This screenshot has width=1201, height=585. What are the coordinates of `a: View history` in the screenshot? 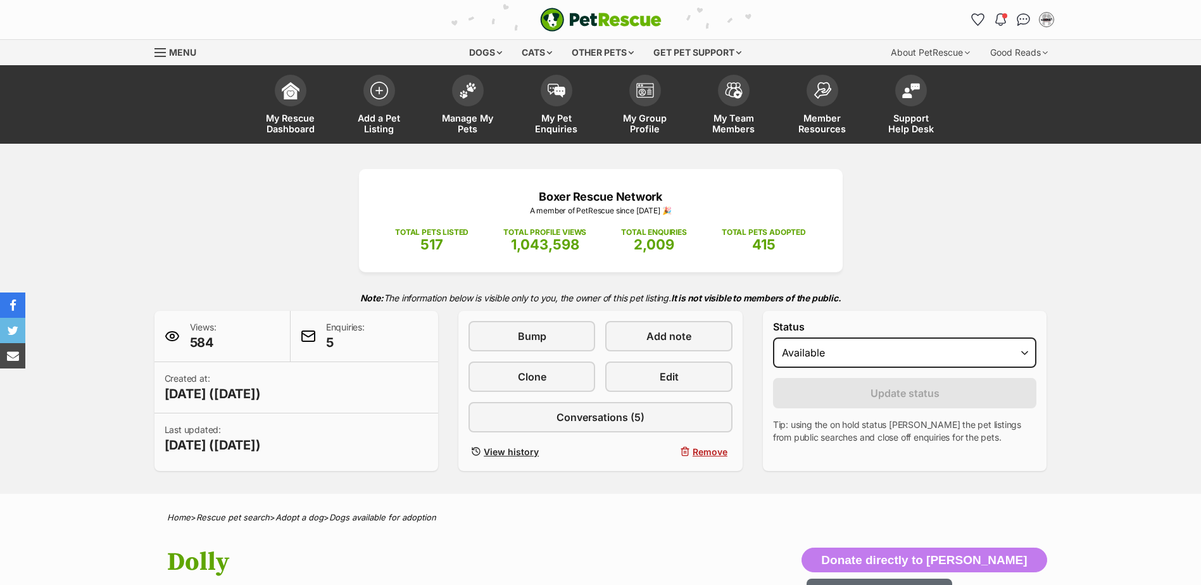 It's located at (532, 452).